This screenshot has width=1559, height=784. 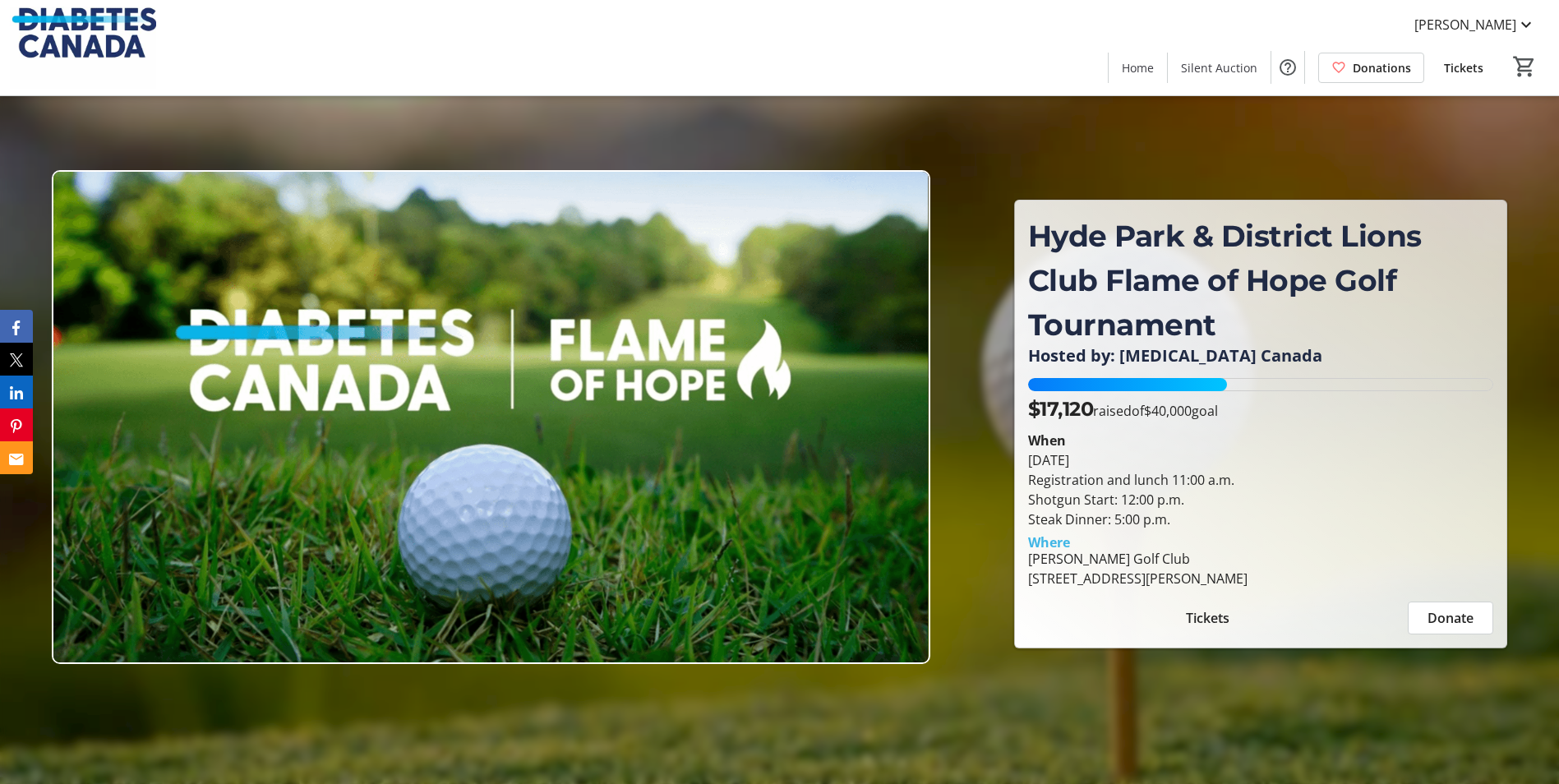 What do you see at coordinates (1525, 67) in the screenshot?
I see `button: Cart` at bounding box center [1525, 67].